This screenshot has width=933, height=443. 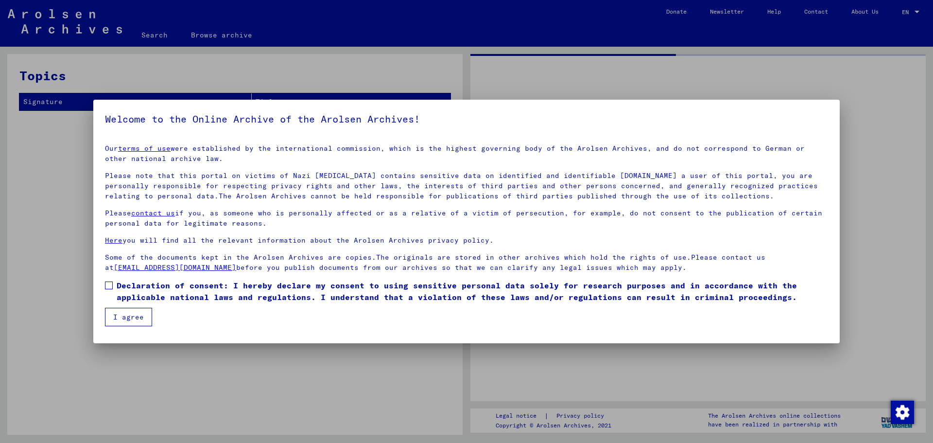 What do you see at coordinates (903, 412) in the screenshot?
I see `img: Change consent` at bounding box center [903, 412].